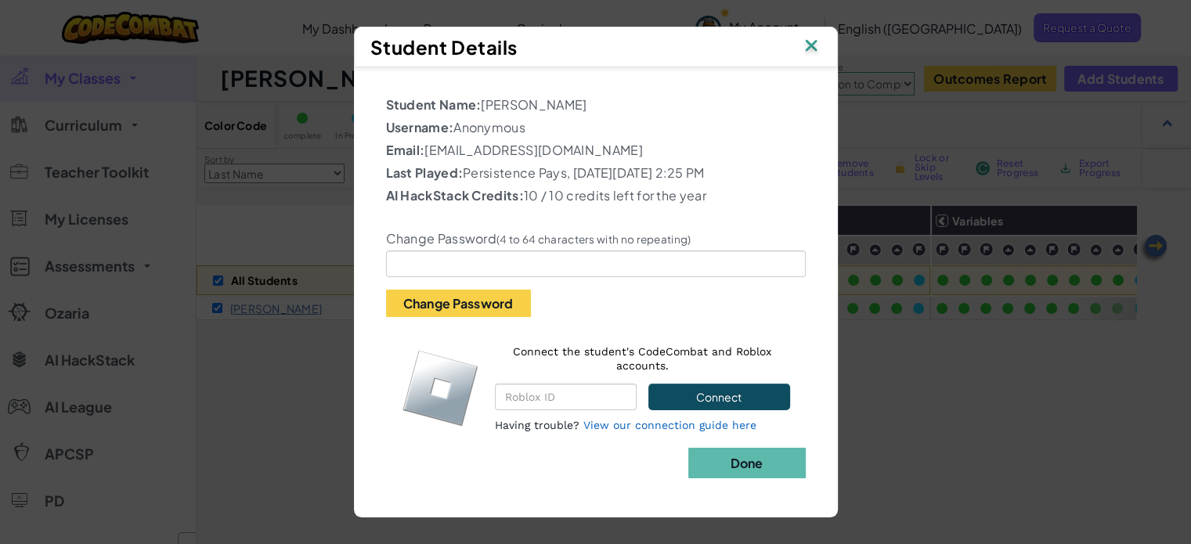 This screenshot has height=544, width=1191. I want to click on p: Anonymous, so click(596, 128).